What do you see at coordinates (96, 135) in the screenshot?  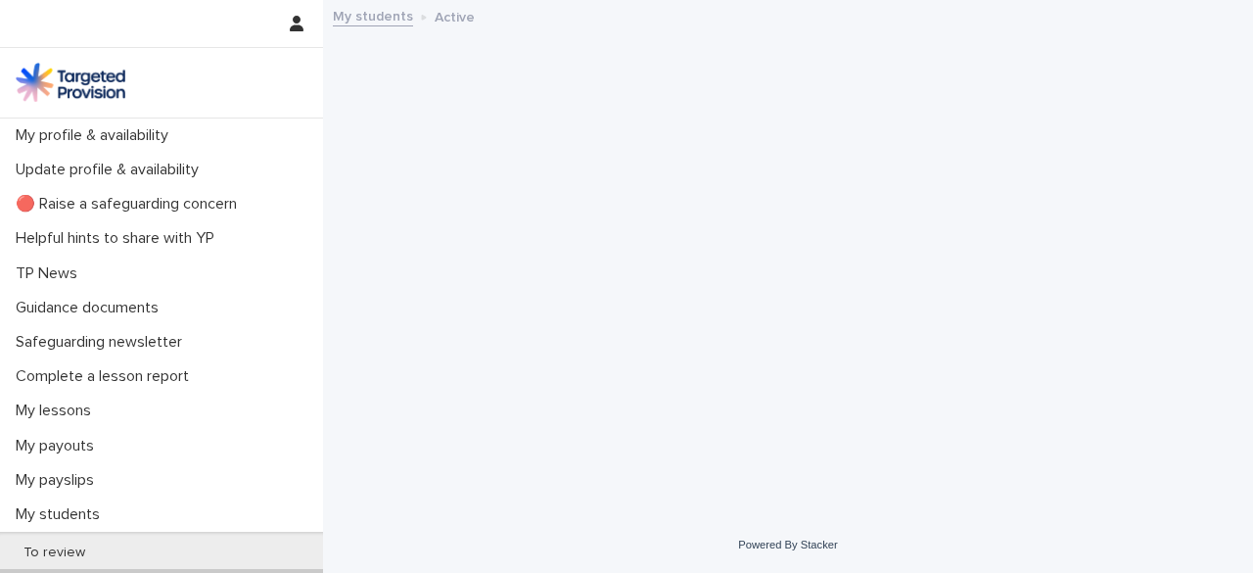 I see `p: My profile & availability` at bounding box center [96, 135].